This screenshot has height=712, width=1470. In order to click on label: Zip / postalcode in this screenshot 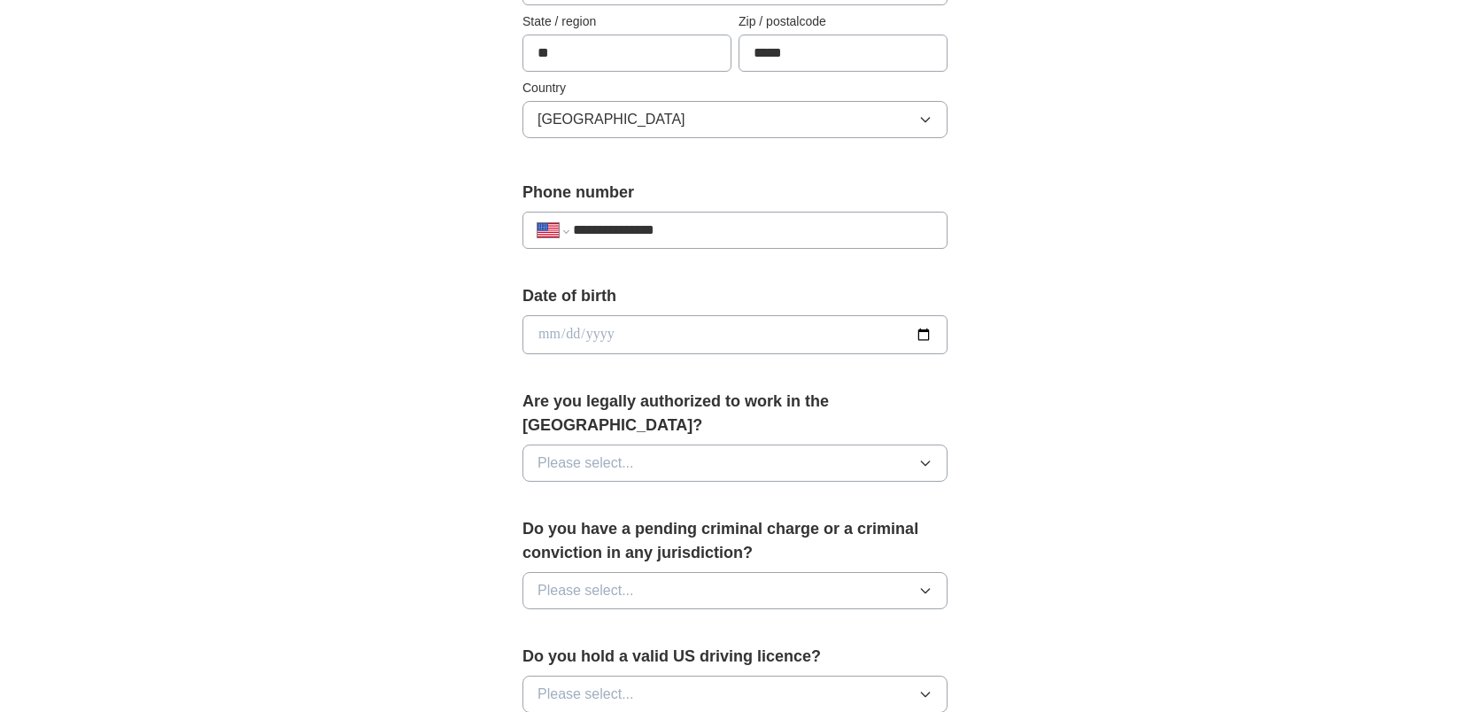, I will do `click(843, 21)`.